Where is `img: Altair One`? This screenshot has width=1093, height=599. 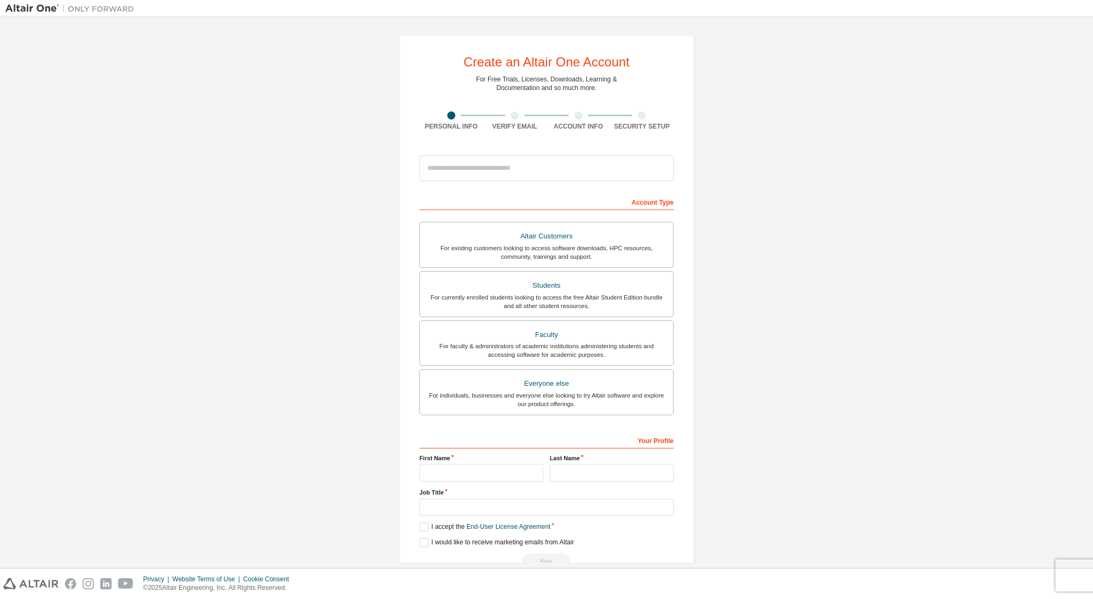
img: Altair One is located at coordinates (72, 9).